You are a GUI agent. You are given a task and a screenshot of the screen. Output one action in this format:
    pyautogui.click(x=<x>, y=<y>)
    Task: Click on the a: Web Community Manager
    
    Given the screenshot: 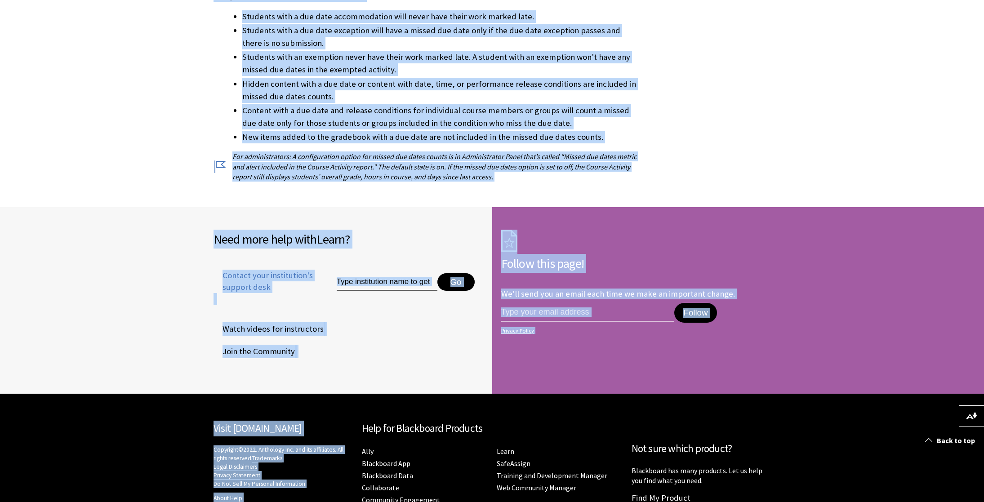 What is the action you would take?
    pyautogui.click(x=537, y=488)
    